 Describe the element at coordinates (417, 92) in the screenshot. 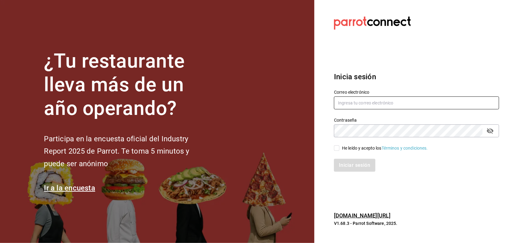

I see `label: Correo electrónico` at that location.